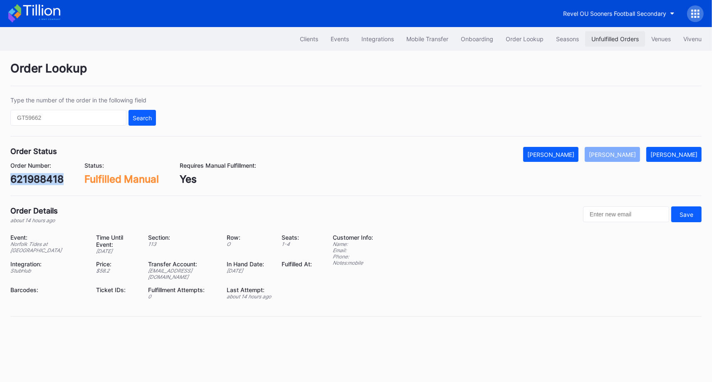  What do you see at coordinates (692, 39) in the screenshot?
I see `a: Vivenu` at bounding box center [692, 39].